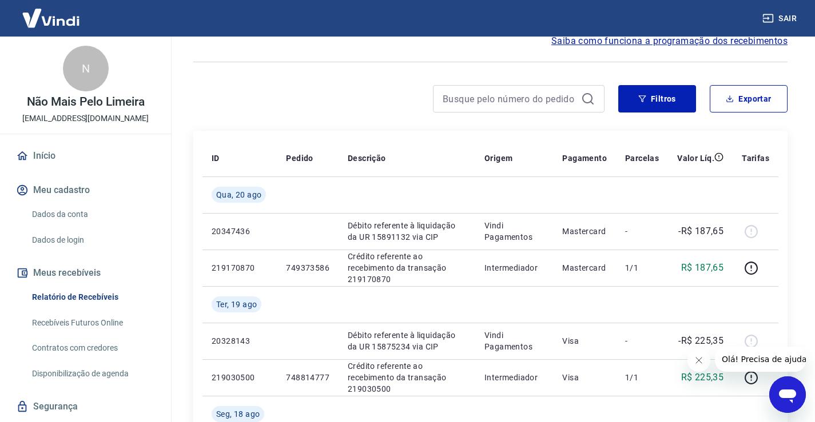 The height and width of the screenshot is (422, 815). I want to click on button: Sair, so click(780, 18).